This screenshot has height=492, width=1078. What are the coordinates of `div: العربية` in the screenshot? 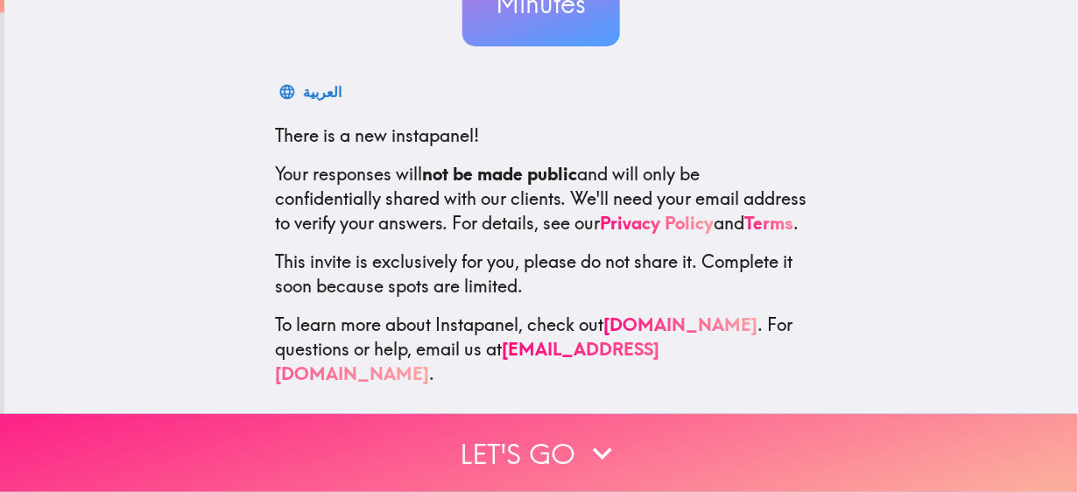 It's located at (322, 92).